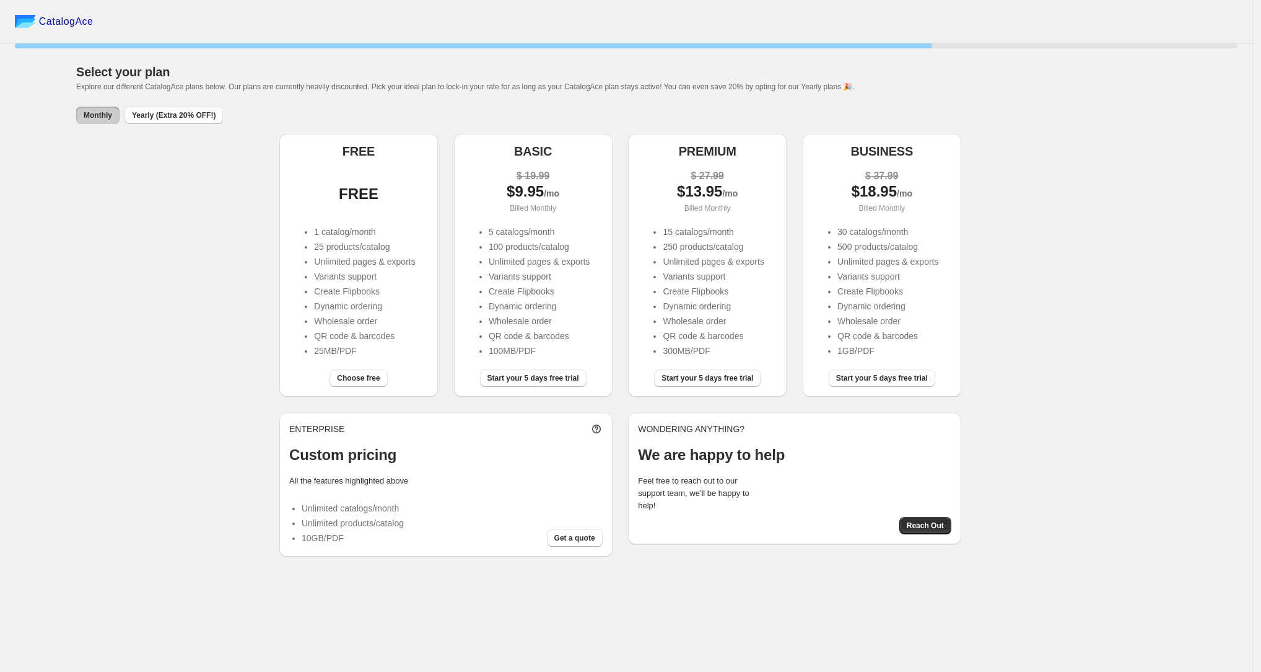  Describe the element at coordinates (353, 538) in the screenshot. I see `li: 10GB/PDF` at that location.